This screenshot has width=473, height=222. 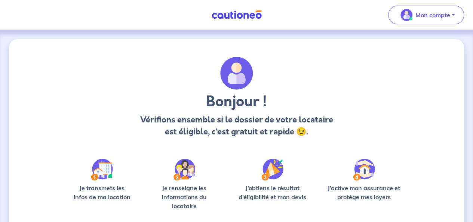 I want to click on p: J’active mon assurance et protège mes loyers, so click(x=364, y=192).